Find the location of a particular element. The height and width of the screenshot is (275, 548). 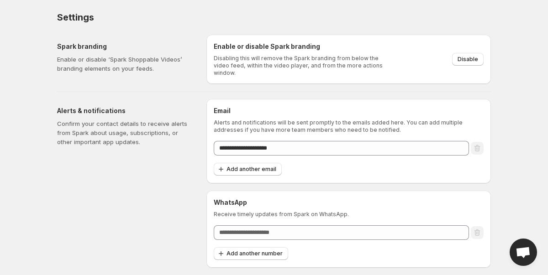

button: Add another number is located at coordinates (251, 254).